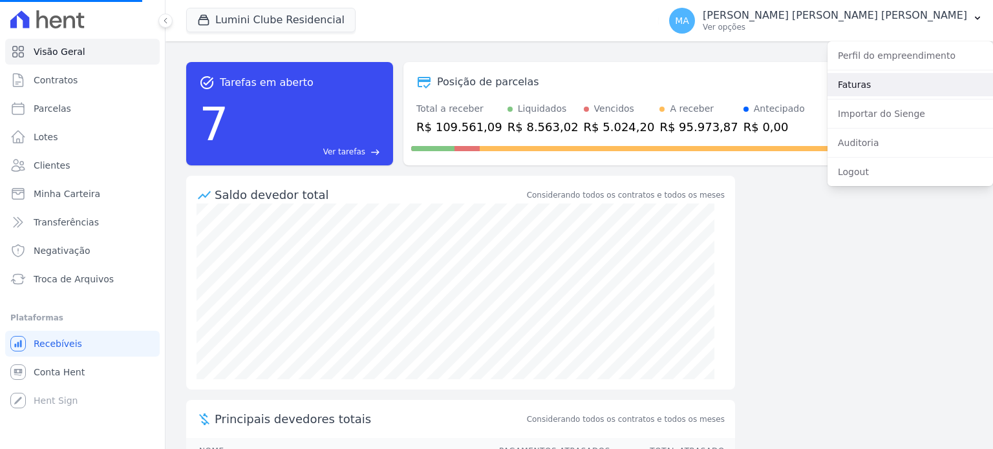 This screenshot has width=993, height=449. Describe the element at coordinates (82, 137) in the screenshot. I see `a: Lotes` at that location.